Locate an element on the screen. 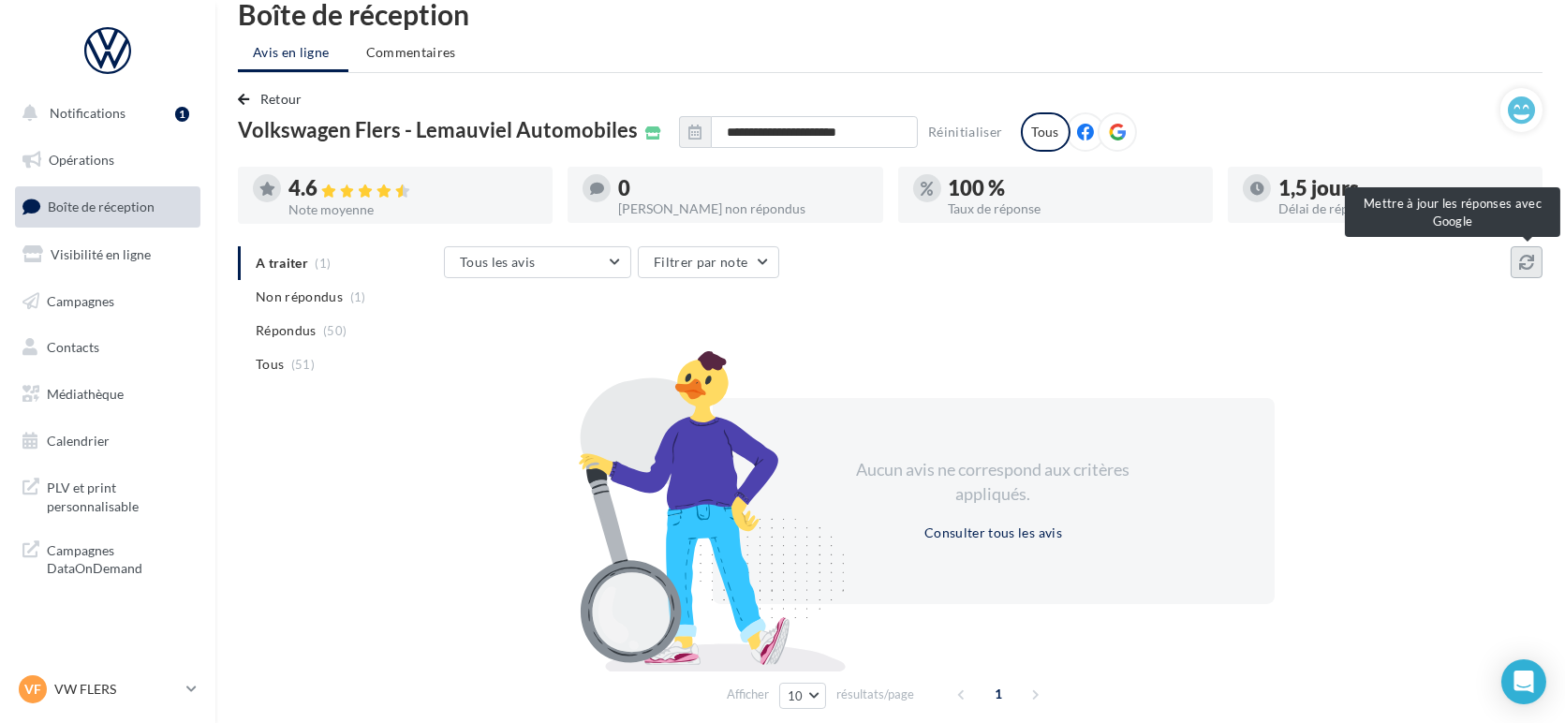  span: Campagnes is located at coordinates (81, 300).